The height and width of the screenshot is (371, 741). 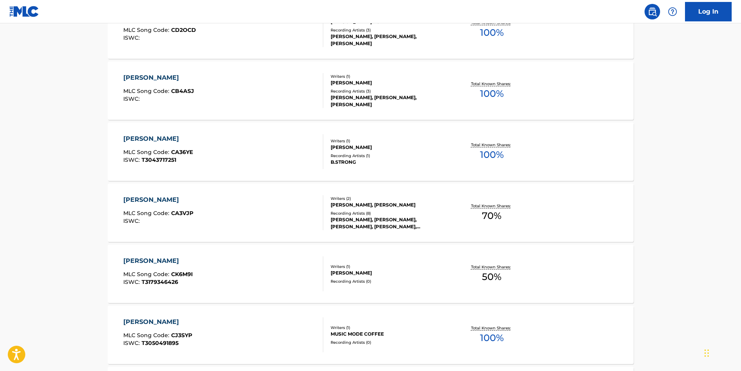 What do you see at coordinates (389, 334) in the screenshot?
I see `div: MUSIC MODE COFFEE` at bounding box center [389, 334].